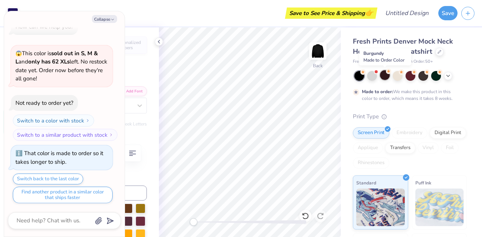 The image size is (482, 237). I want to click on img: Back, so click(318, 51).